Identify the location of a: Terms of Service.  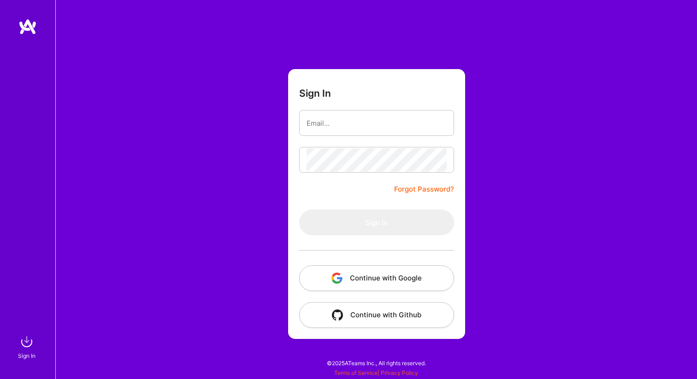
(356, 373).